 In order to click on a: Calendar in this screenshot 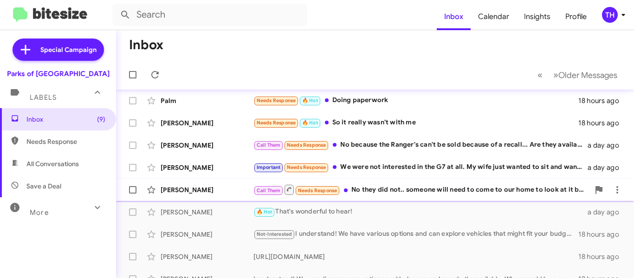, I will do `click(493, 17)`.